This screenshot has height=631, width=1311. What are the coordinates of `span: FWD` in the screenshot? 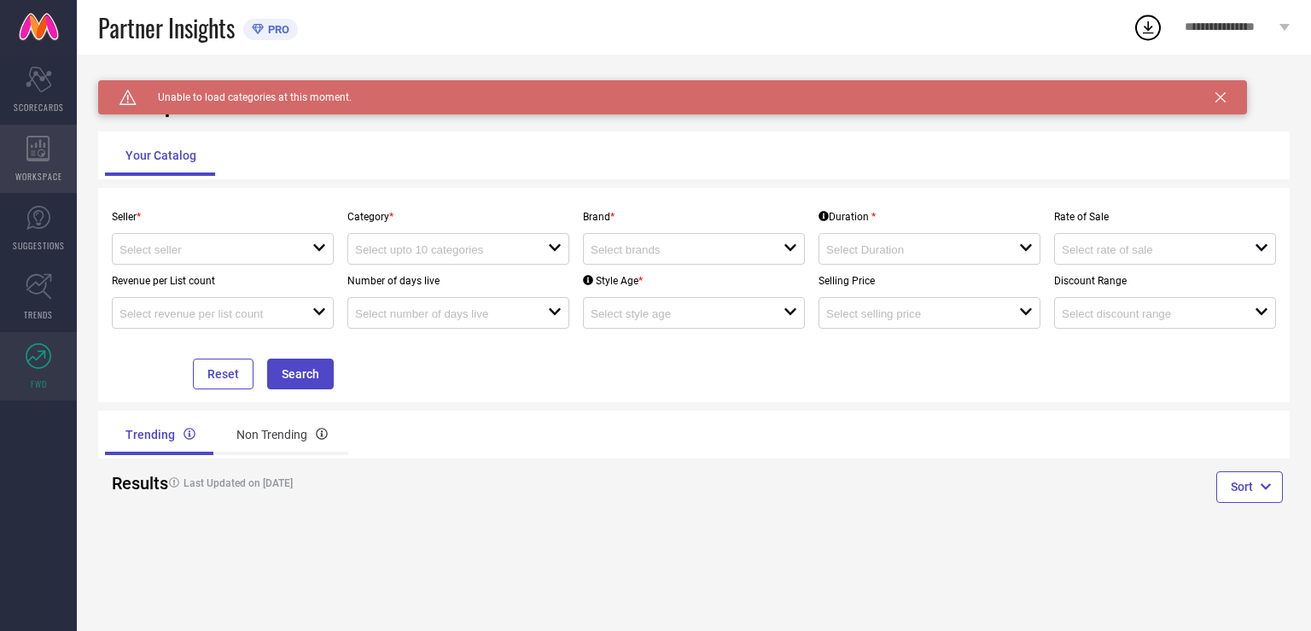 It's located at (38, 383).